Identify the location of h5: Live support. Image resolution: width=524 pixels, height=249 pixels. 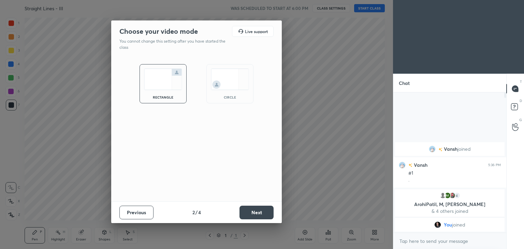
(256, 31).